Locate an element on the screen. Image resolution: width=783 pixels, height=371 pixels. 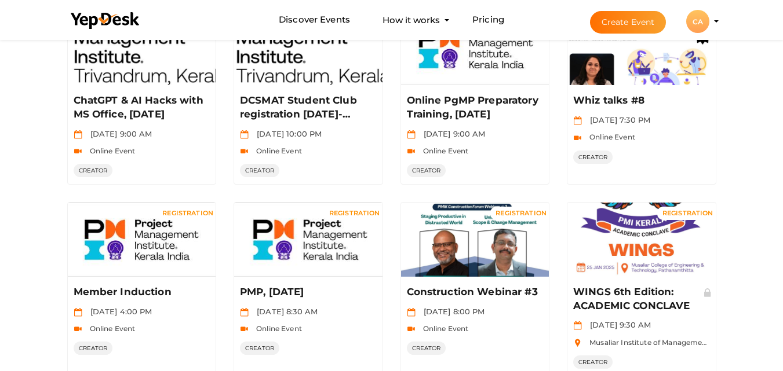
a: Discover Events is located at coordinates (314, 20).